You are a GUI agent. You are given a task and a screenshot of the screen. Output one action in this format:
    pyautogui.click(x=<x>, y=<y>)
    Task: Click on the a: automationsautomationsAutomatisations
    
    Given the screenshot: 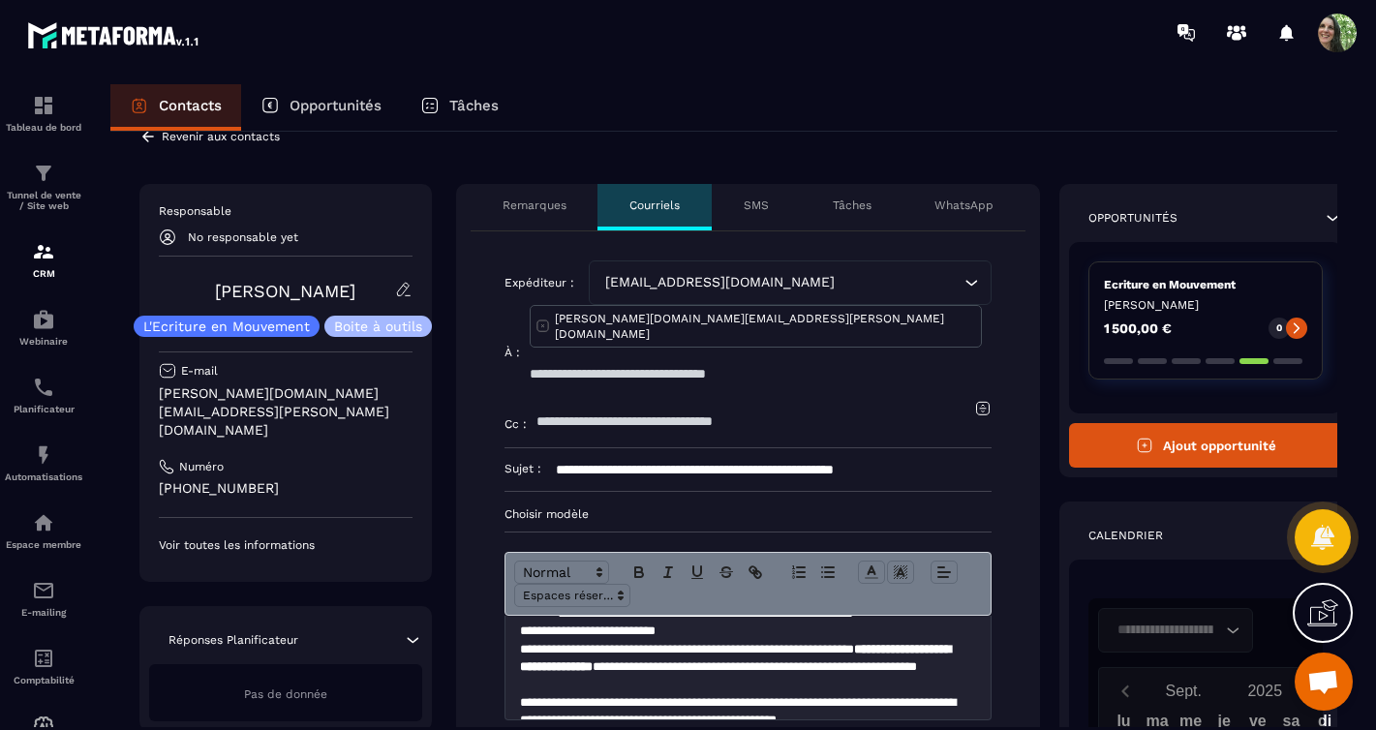 What is the action you would take?
    pyautogui.click(x=44, y=463)
    